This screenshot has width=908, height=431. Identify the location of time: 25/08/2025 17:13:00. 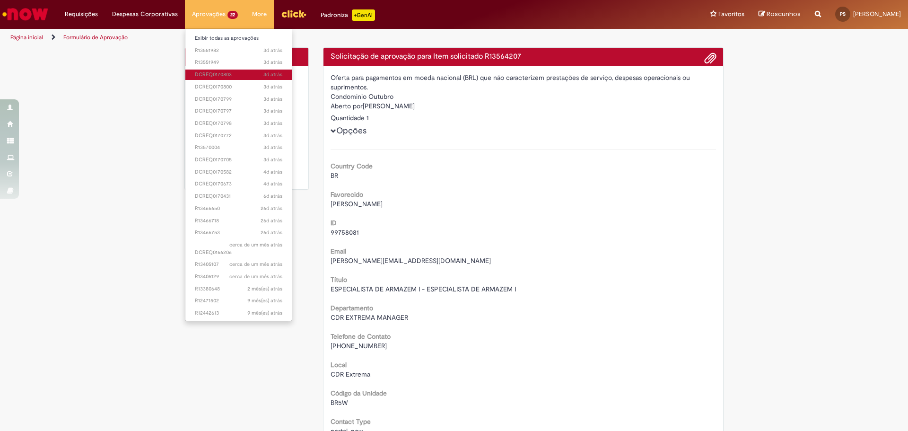
(256, 245).